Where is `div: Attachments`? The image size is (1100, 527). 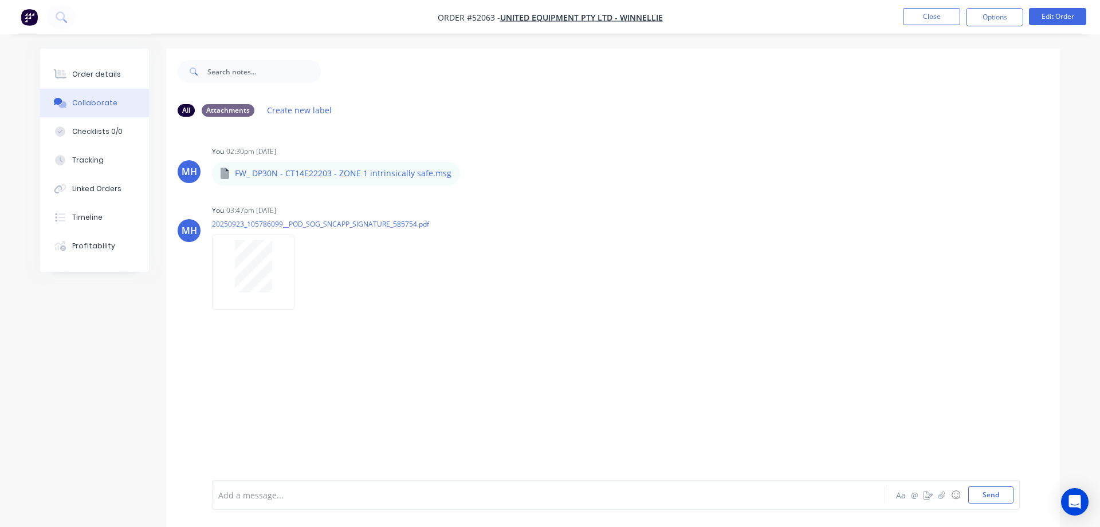
div: Attachments is located at coordinates (228, 111).